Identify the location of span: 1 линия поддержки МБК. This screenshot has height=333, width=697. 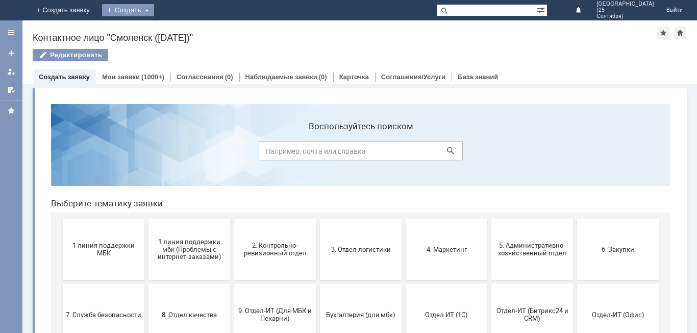
(61, 153).